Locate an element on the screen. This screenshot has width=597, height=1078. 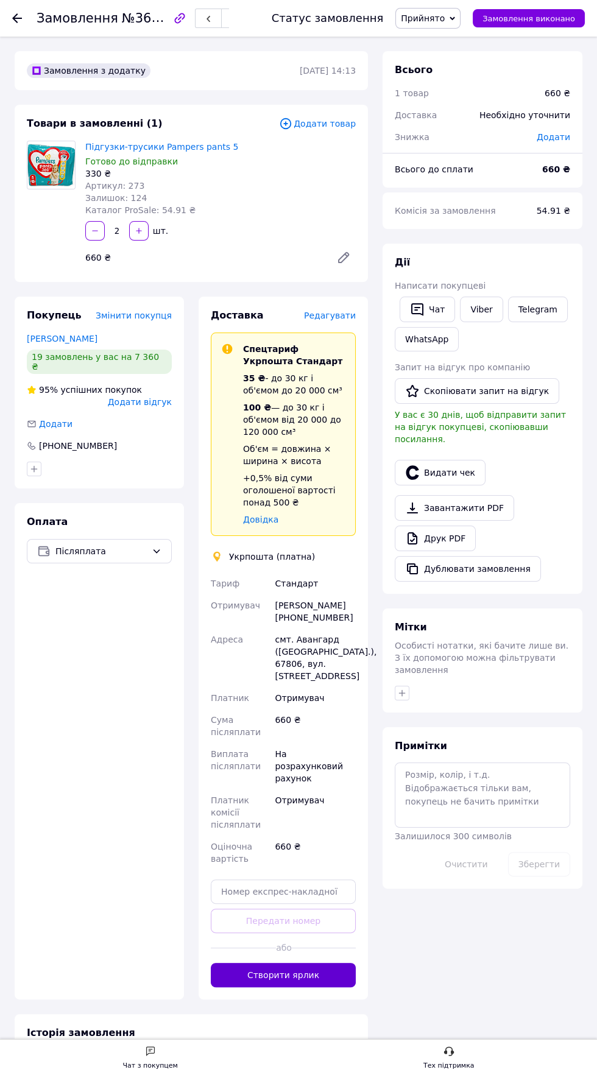
span: Виплата післяплати is located at coordinates (236, 760).